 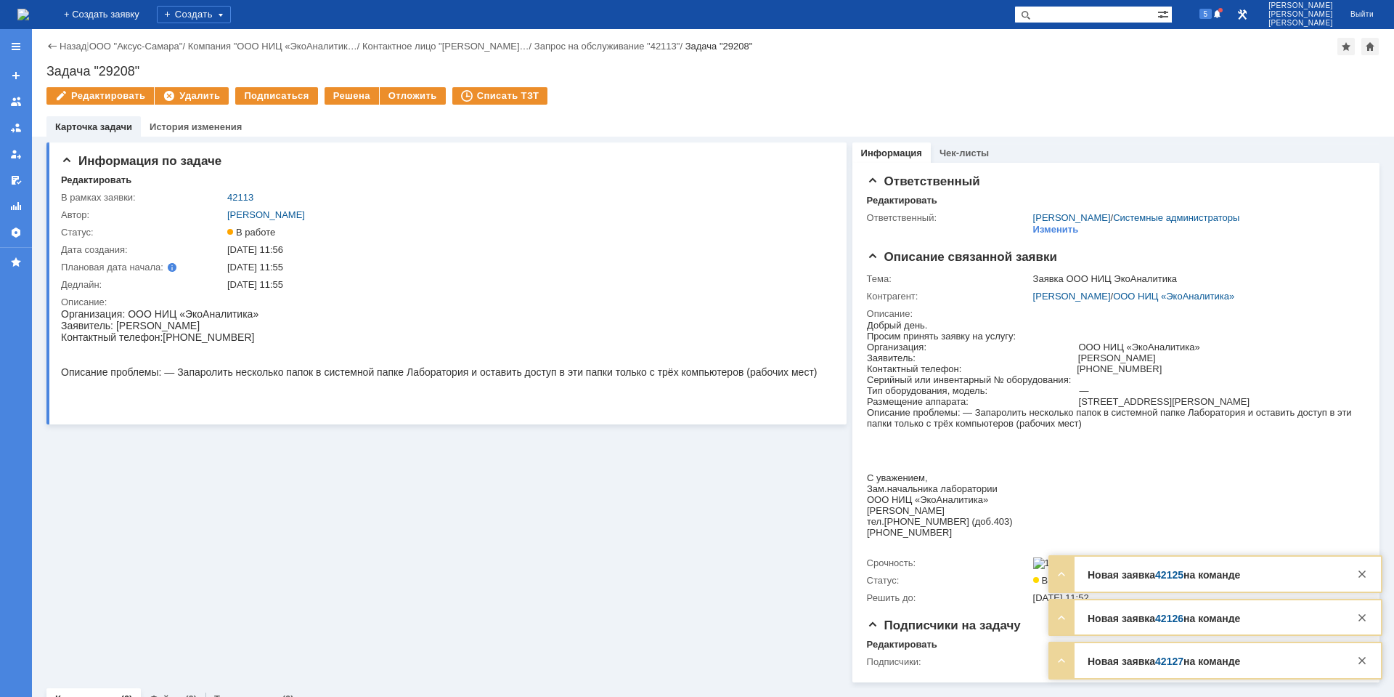 What do you see at coordinates (136, 46) in the screenshot?
I see `a: ООО "Аксус-Самара"` at bounding box center [136, 46].